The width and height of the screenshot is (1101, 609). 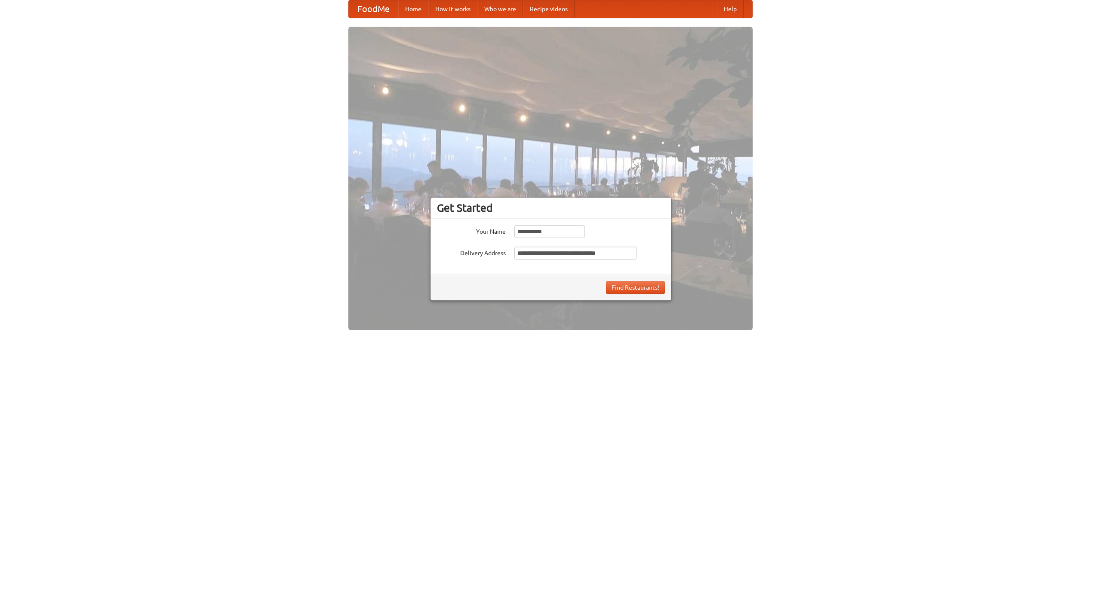 What do you see at coordinates (500, 9) in the screenshot?
I see `a: Who we are` at bounding box center [500, 9].